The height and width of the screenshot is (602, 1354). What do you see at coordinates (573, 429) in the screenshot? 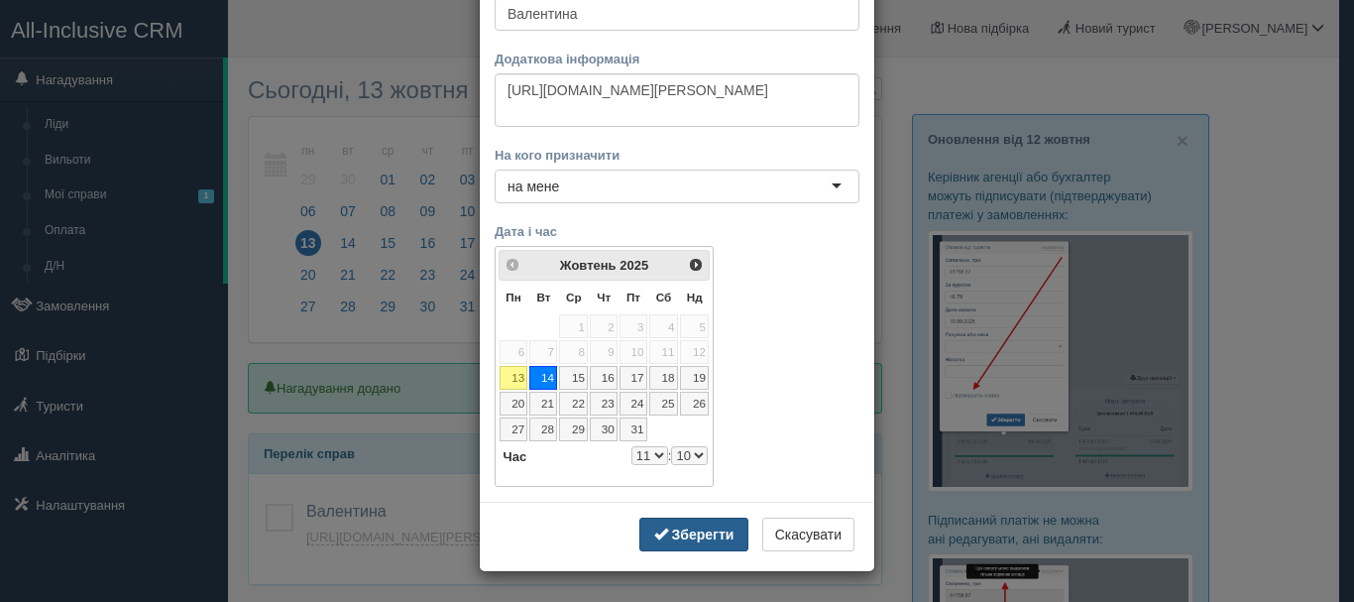
I see `a: 29` at bounding box center [573, 429].